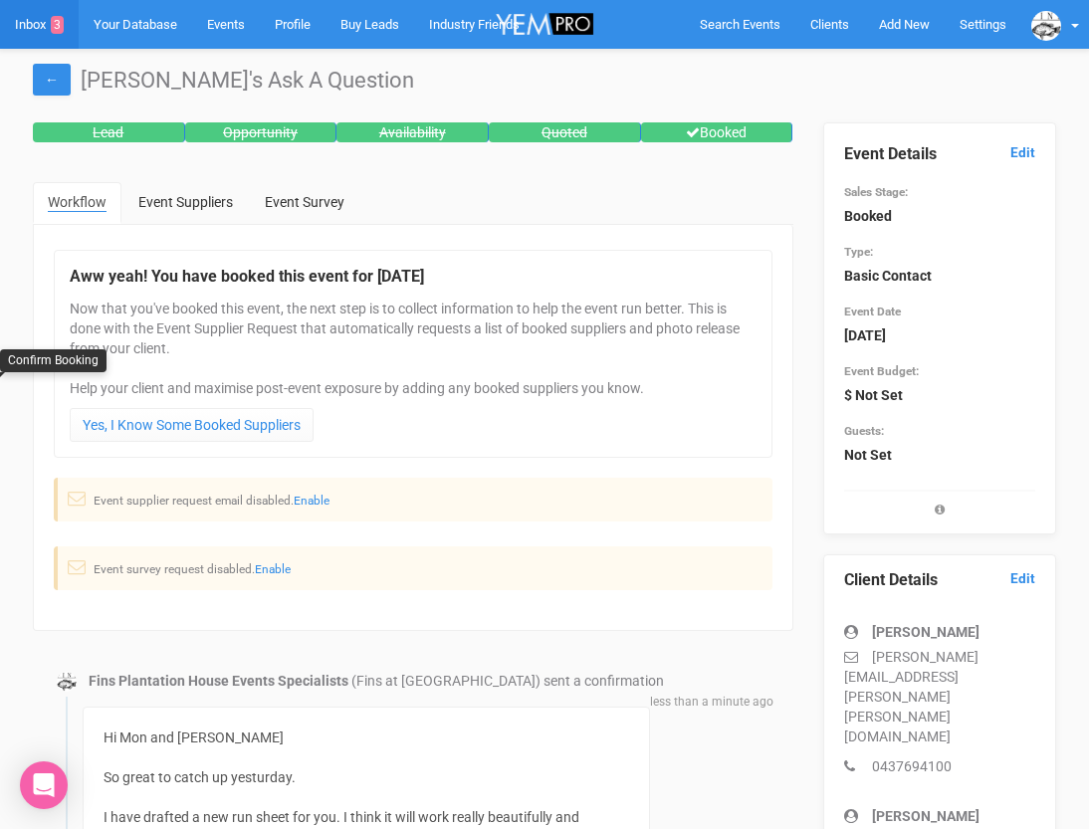 Image resolution: width=1089 pixels, height=829 pixels. Describe the element at coordinates (873, 395) in the screenshot. I see `strong: $ Not Set` at that location.